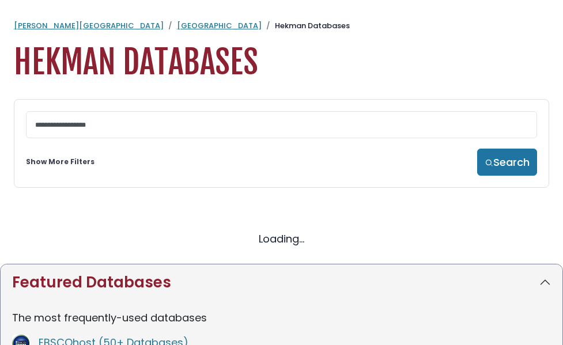 This screenshot has width=563, height=345. What do you see at coordinates (281, 318) in the screenshot?
I see `p: The most frequently-used databases` at bounding box center [281, 318].